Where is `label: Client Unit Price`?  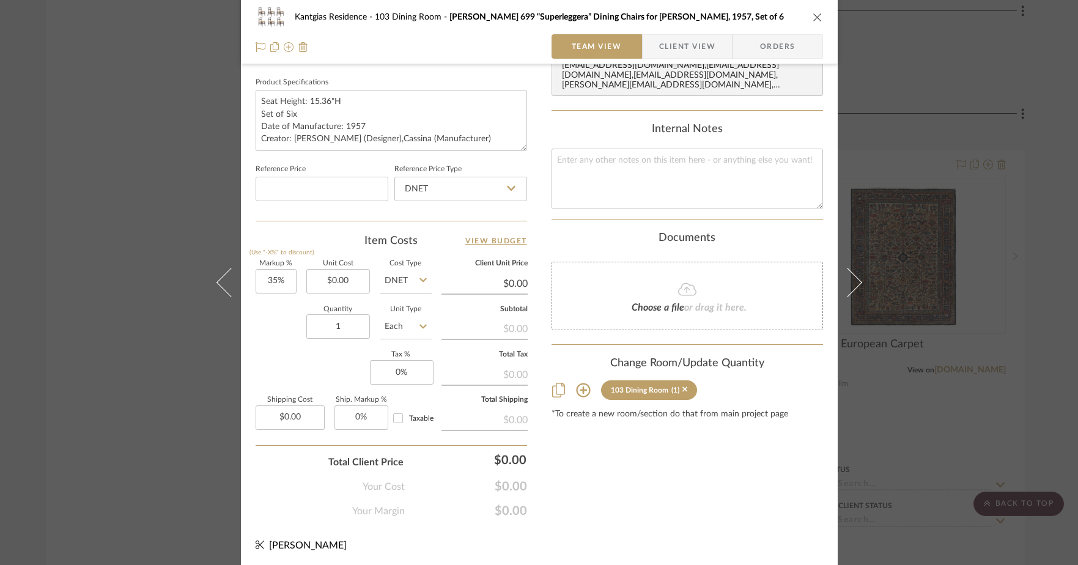
label: Client Unit Price is located at coordinates (484, 264).